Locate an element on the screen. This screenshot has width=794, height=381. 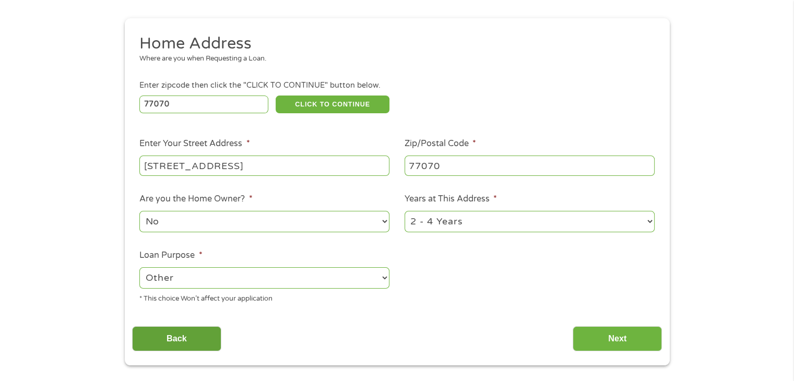
h2: Home Address is located at coordinates (393, 44).